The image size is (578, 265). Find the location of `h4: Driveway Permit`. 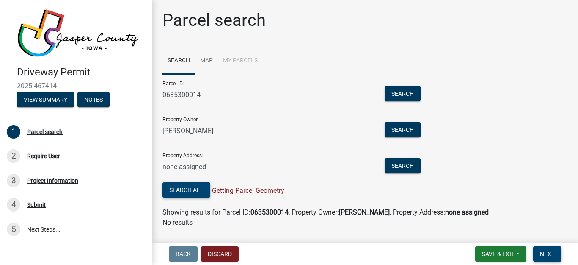

h4: Driveway Permit is located at coordinates (81, 72).